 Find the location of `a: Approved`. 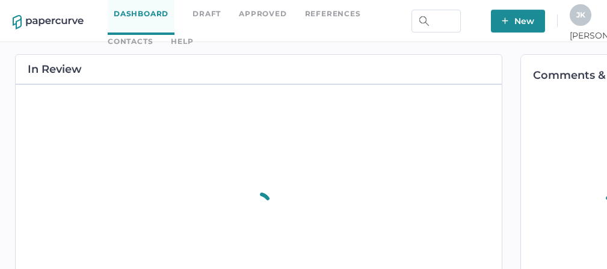

a: Approved is located at coordinates (262, 14).